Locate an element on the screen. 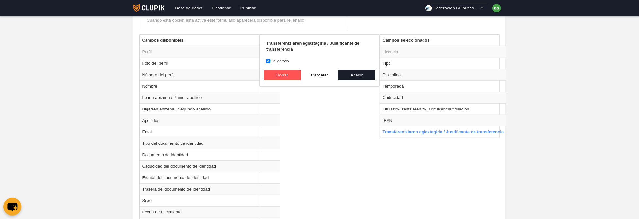 The width and height of the screenshot is (639, 219). button: Borrar is located at coordinates (282, 75).